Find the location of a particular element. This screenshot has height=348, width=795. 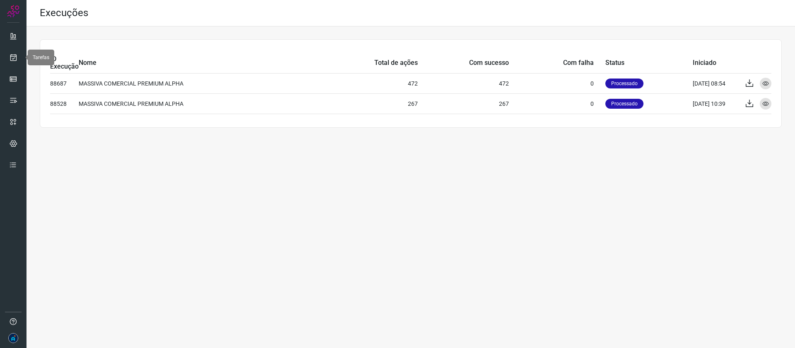

td: ID Execução is located at coordinates (64, 63).